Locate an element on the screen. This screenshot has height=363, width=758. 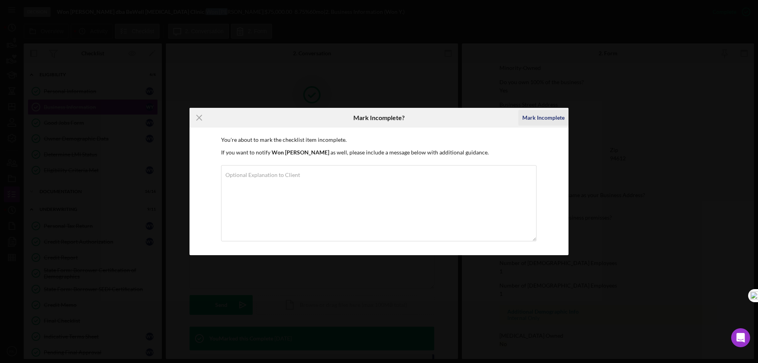
p: You're about to mark the checklist item incomplete. is located at coordinates (379, 140).